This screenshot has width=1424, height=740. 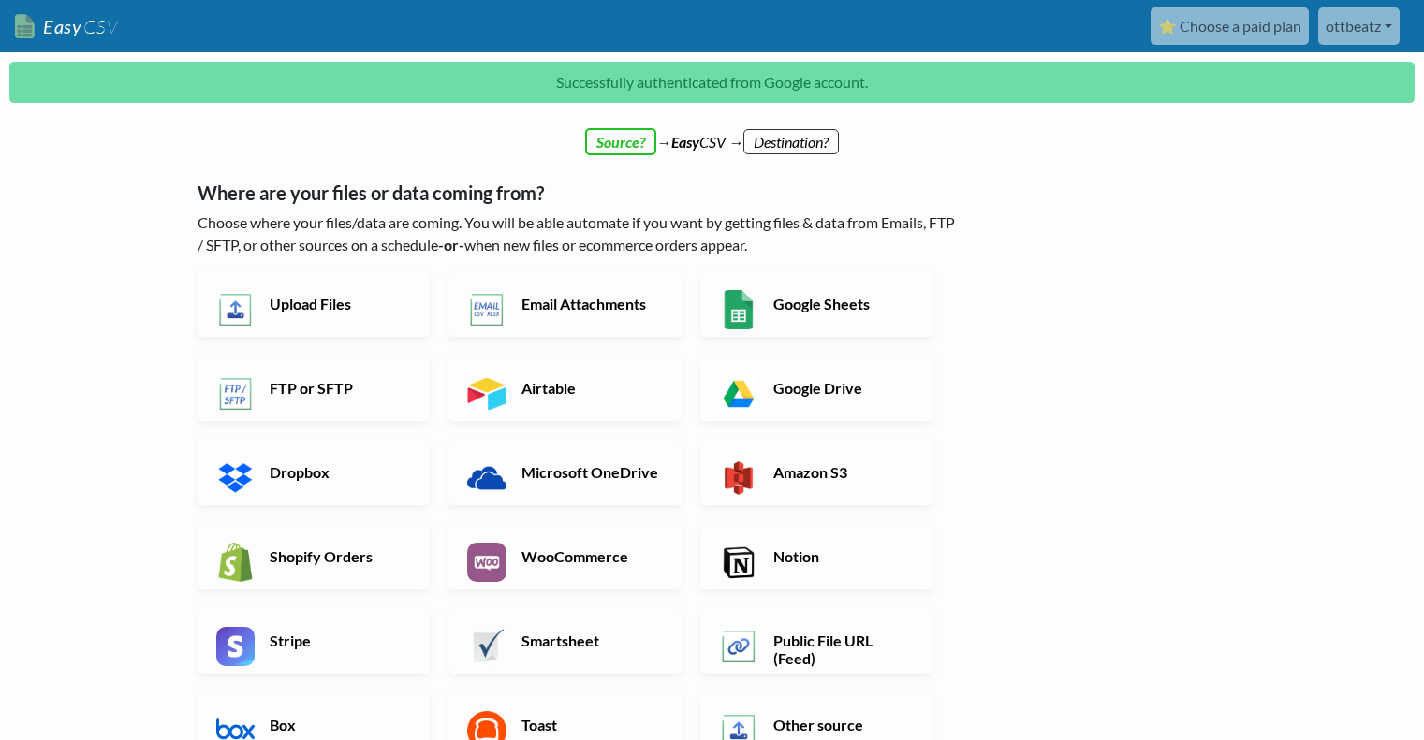 What do you see at coordinates (338, 472) in the screenshot?
I see `h6: Dropbox` at bounding box center [338, 472].